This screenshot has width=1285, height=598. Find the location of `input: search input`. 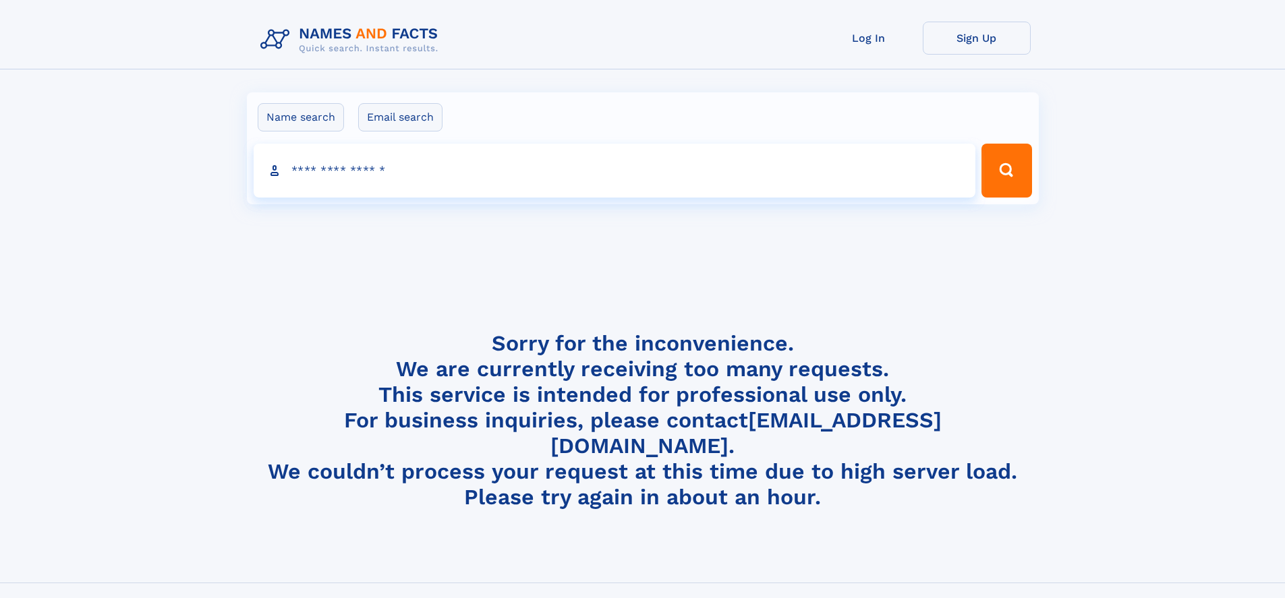

input: search input is located at coordinates (614, 171).